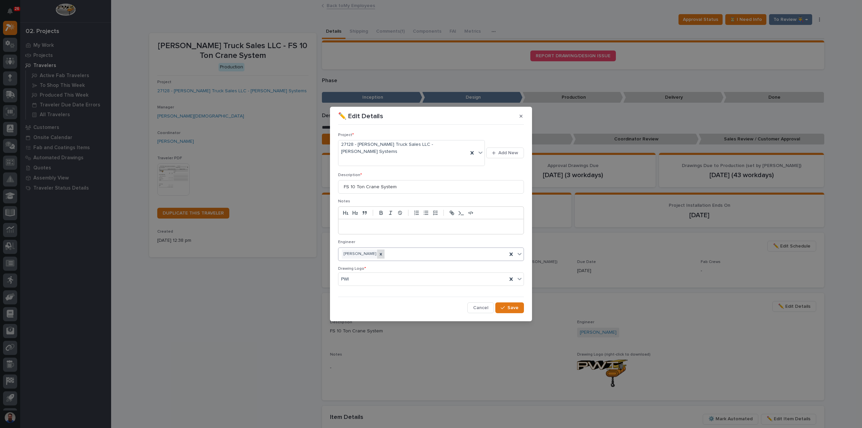  What do you see at coordinates (352, 269) in the screenshot?
I see `span: Drawing Logo` at bounding box center [352, 269].